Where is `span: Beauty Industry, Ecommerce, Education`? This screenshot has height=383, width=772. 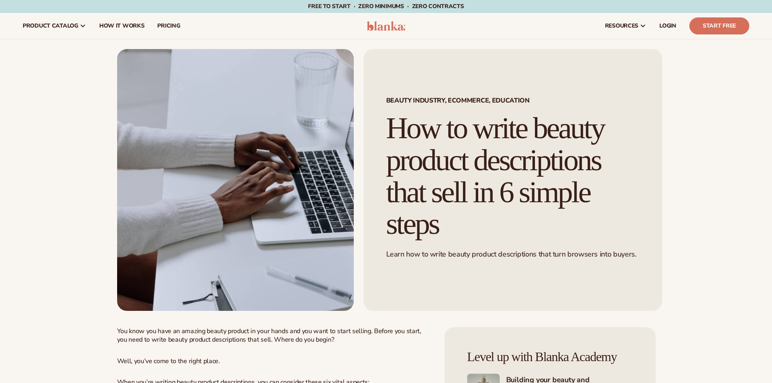
span: Beauty Industry, Ecommerce, Education is located at coordinates (513, 101).